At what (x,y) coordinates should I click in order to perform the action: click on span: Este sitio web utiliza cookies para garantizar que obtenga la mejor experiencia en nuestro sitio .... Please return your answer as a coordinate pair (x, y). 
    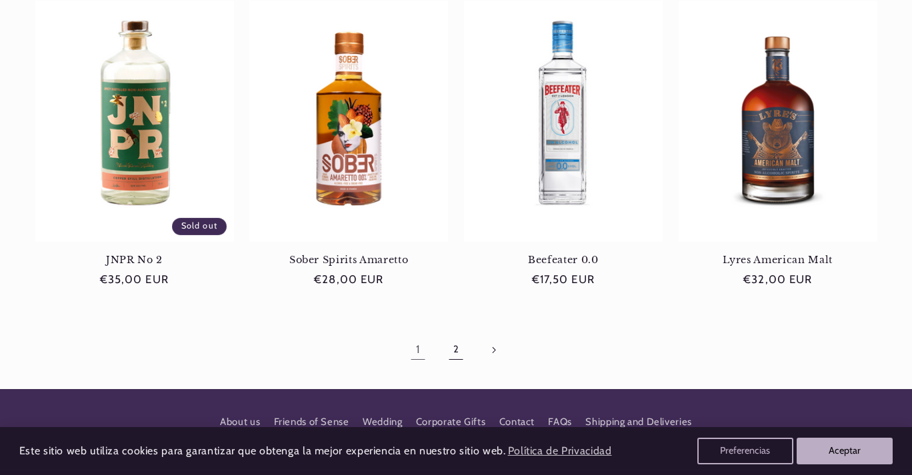
    Looking at the image, I should click on (263, 451).